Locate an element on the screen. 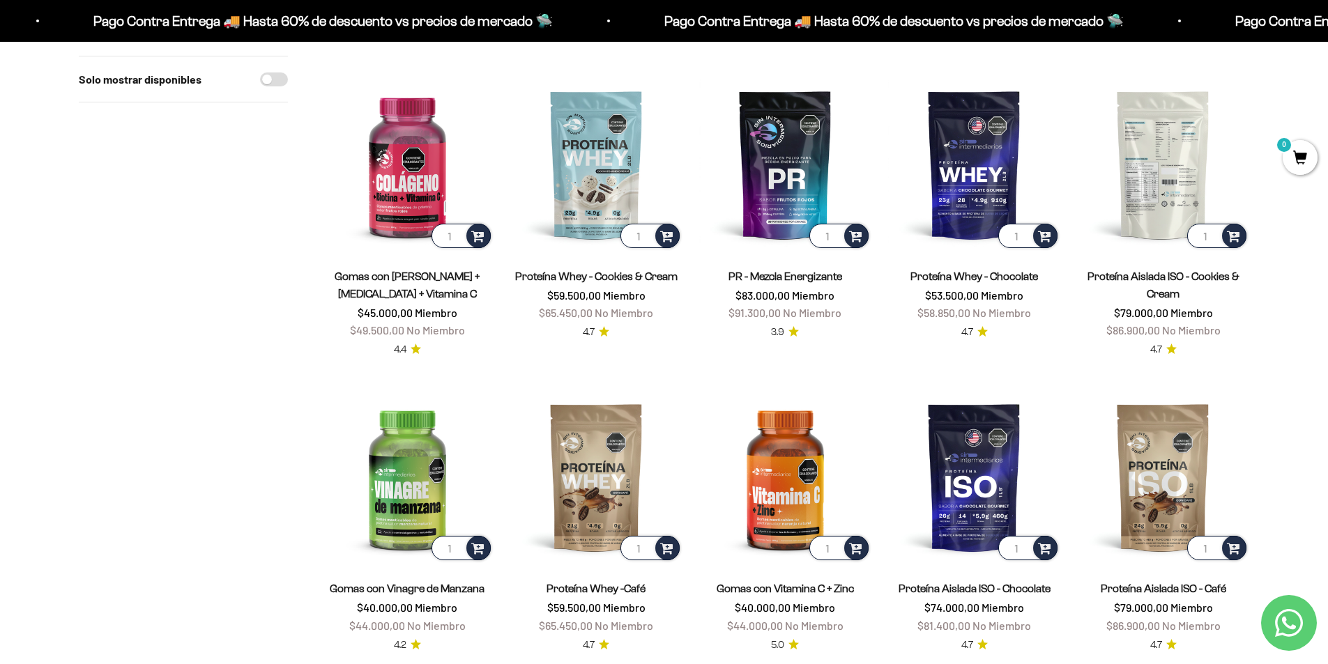 Image resolution: width=1328 pixels, height=664 pixels. a: 4.44.4 de 5.0 estrellas is located at coordinates (407, 350).